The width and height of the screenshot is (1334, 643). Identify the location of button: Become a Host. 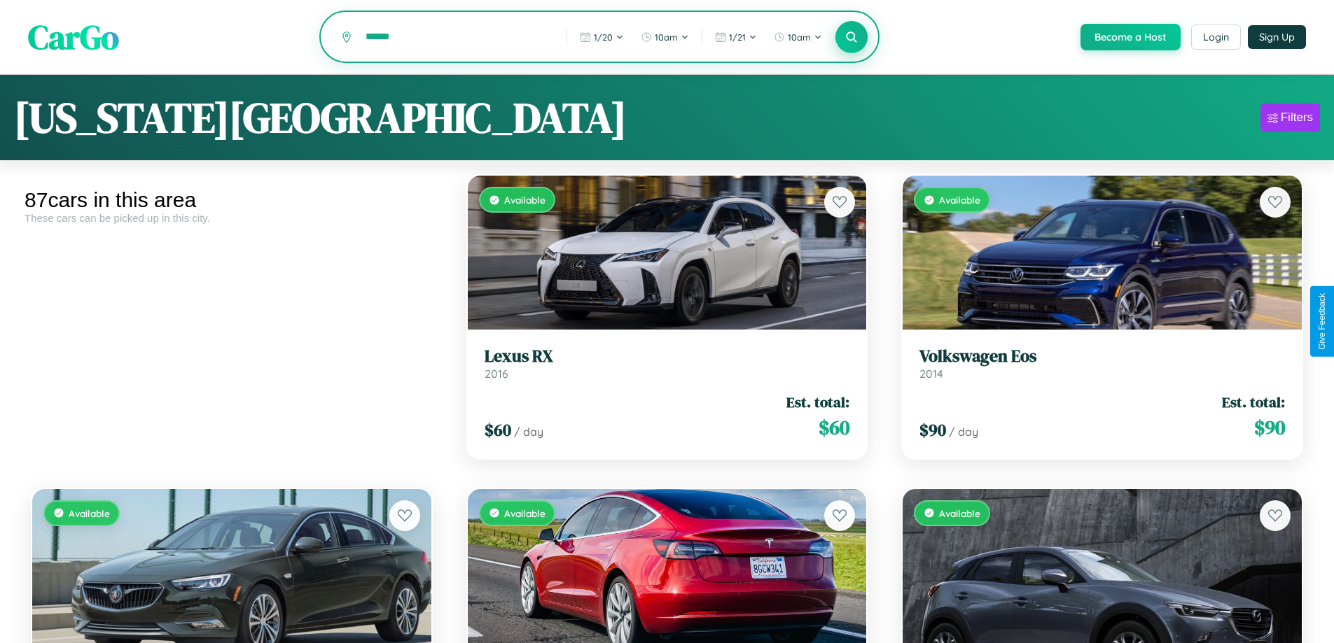
(1130, 37).